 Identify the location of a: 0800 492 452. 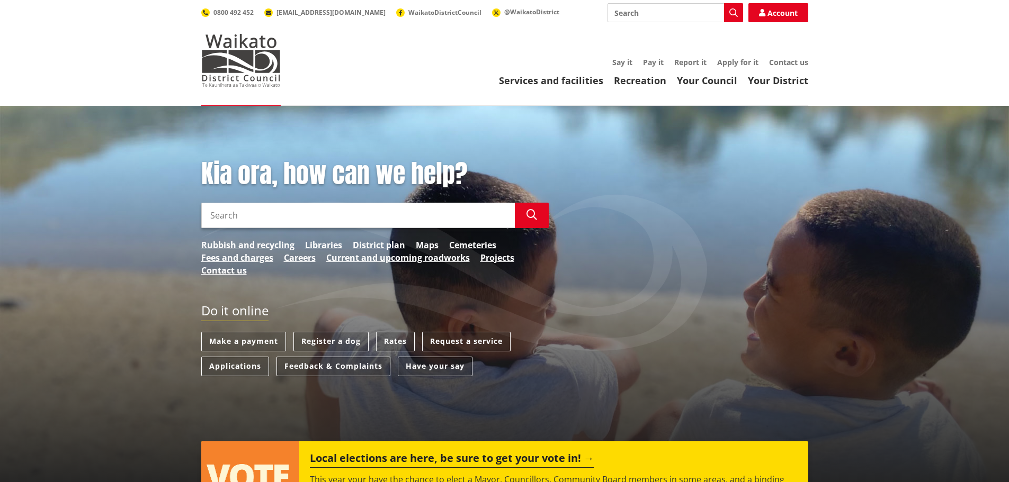
(227, 12).